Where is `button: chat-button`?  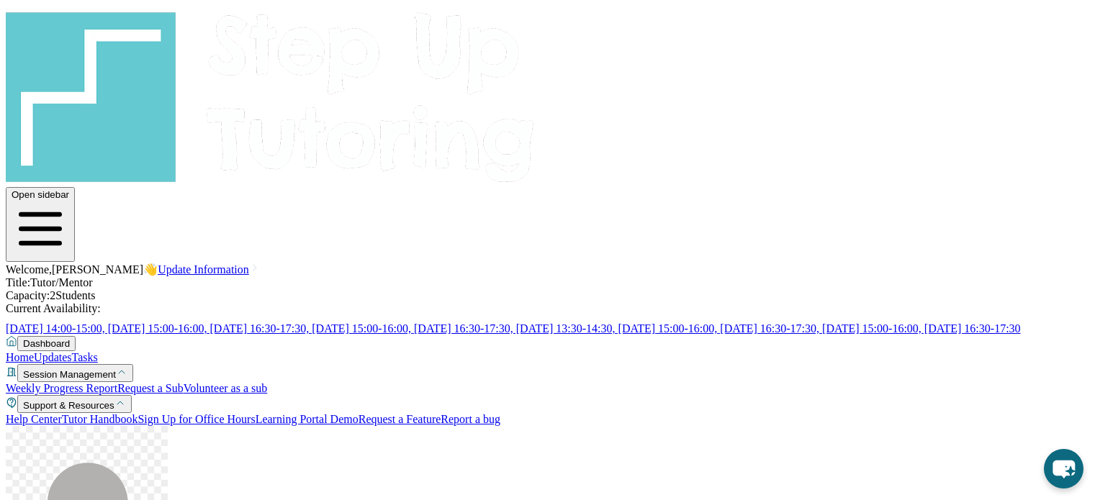 button: chat-button is located at coordinates (1063, 469).